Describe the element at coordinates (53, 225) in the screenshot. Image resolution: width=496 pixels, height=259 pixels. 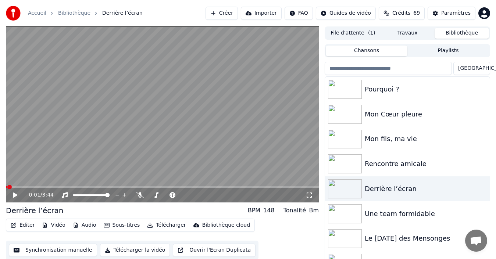
I see `button: Vidéo` at that location.